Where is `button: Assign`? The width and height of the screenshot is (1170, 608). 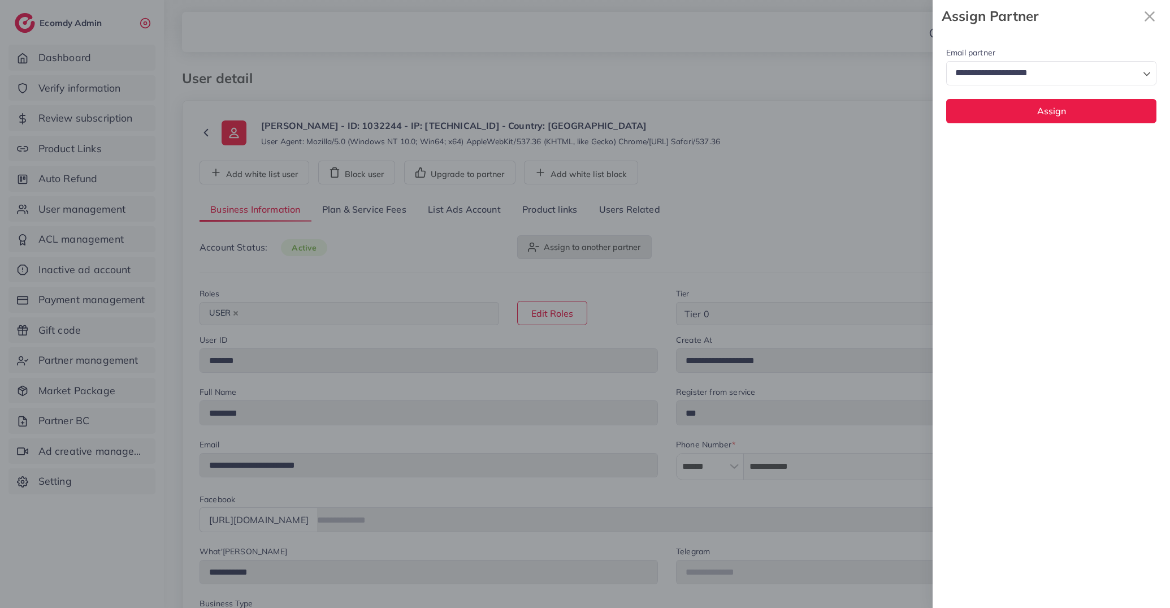
button: Assign is located at coordinates (1052, 111).